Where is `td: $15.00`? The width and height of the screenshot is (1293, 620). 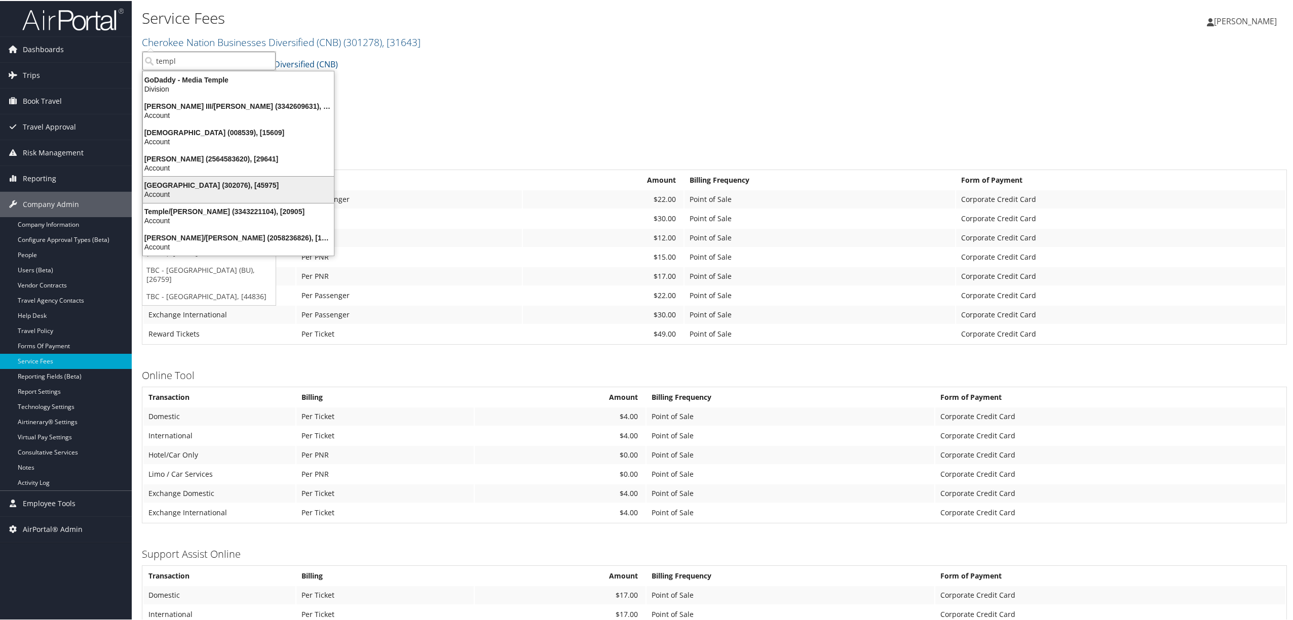
td: $15.00 is located at coordinates (603, 256).